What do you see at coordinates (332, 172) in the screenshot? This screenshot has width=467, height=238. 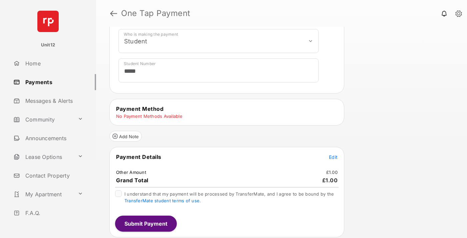 I see `td: £1.00` at bounding box center [332, 172].